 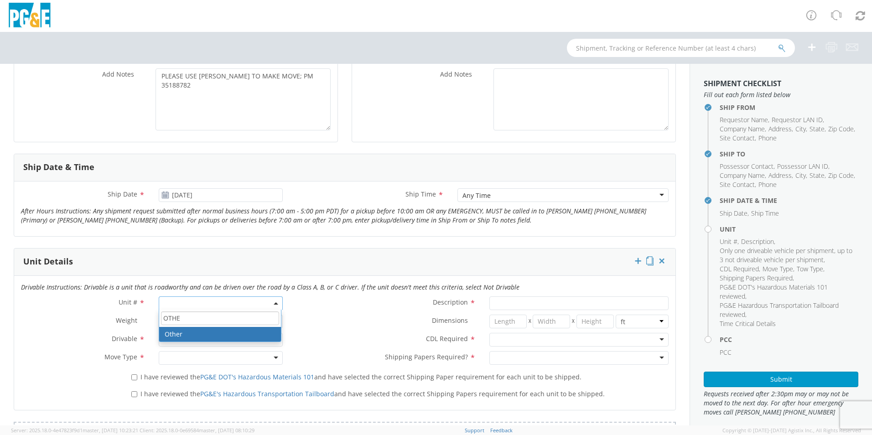 What do you see at coordinates (747, 166) in the screenshot?
I see `span: Possessor Contact` at bounding box center [747, 166].